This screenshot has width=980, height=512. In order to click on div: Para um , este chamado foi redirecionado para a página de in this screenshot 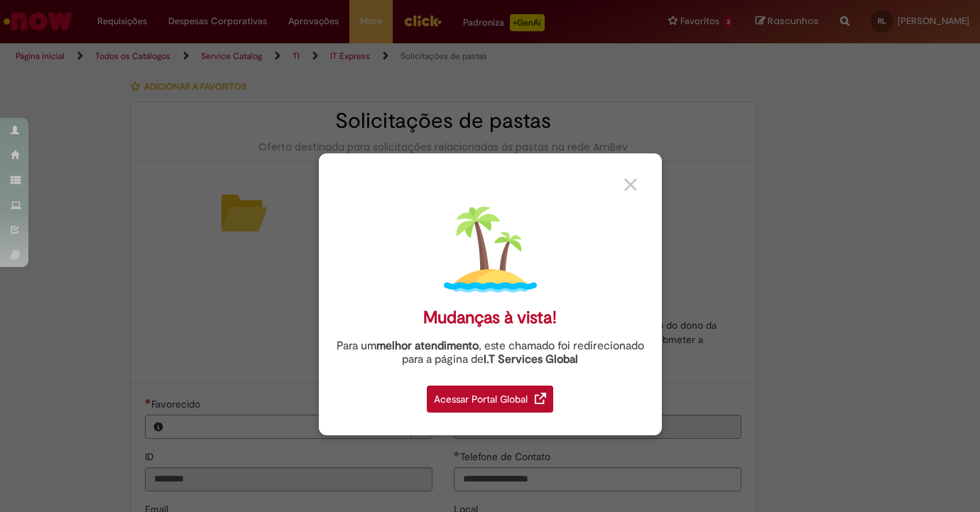, I will do `click(490, 353)`.